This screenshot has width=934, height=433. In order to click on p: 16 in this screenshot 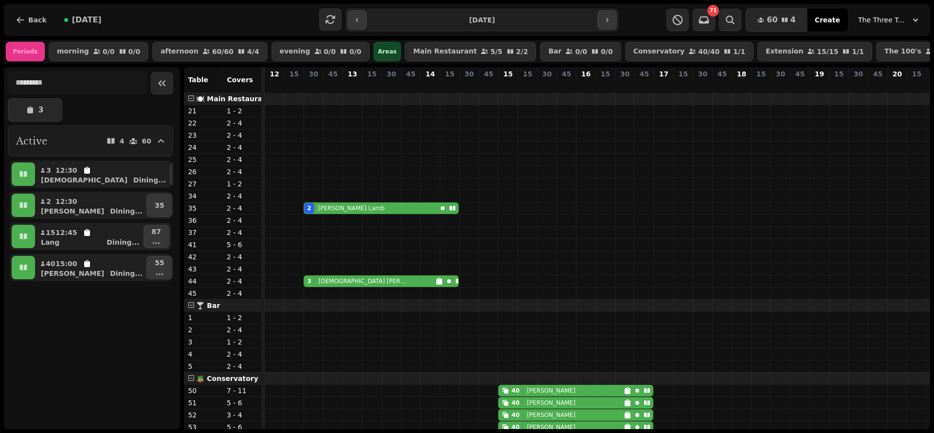, I will do `click(586, 74)`.